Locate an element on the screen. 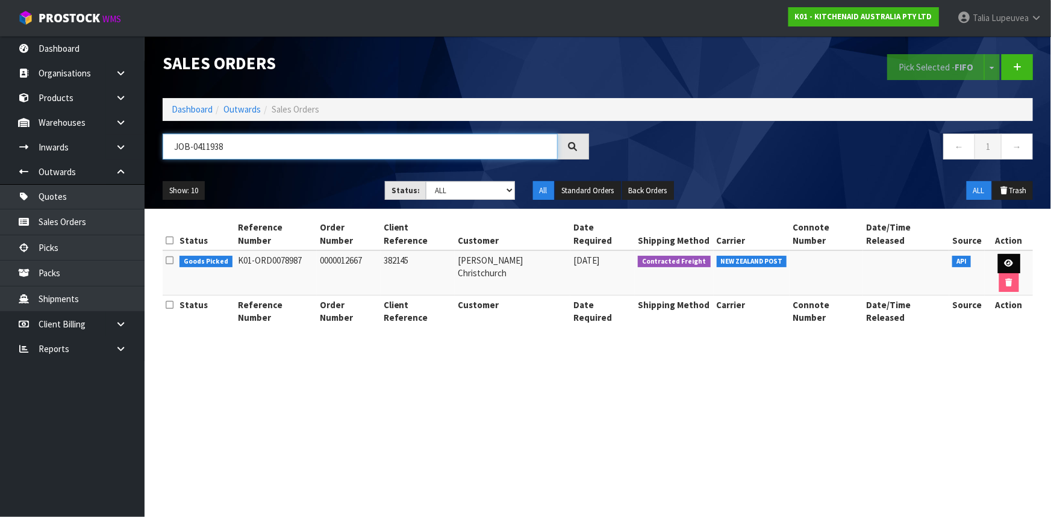 Image resolution: width=1051 pixels, height=517 pixels. strong: K01 - KITCHENAID AUSTRALIA PTY LTD is located at coordinates (863, 16).